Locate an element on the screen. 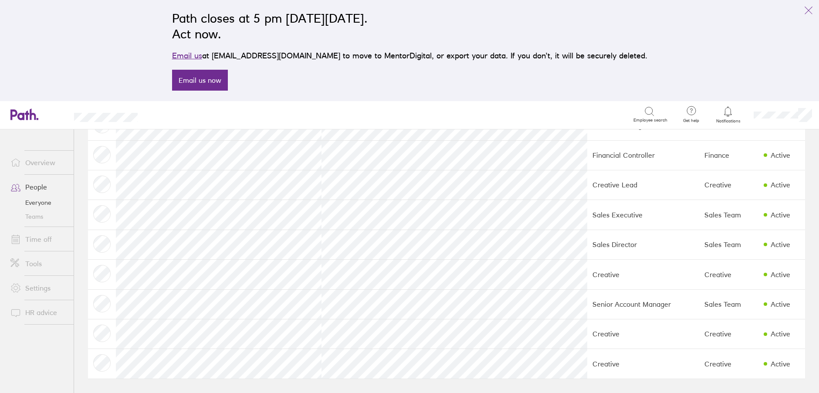 This screenshot has height=393, width=819. a: Everyone is located at coordinates (38, 203).